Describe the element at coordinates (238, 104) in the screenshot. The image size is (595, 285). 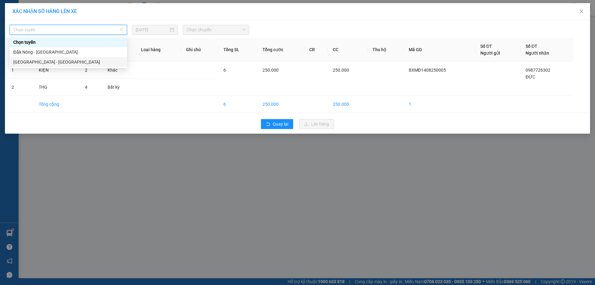
I see `td: 6` at that location.